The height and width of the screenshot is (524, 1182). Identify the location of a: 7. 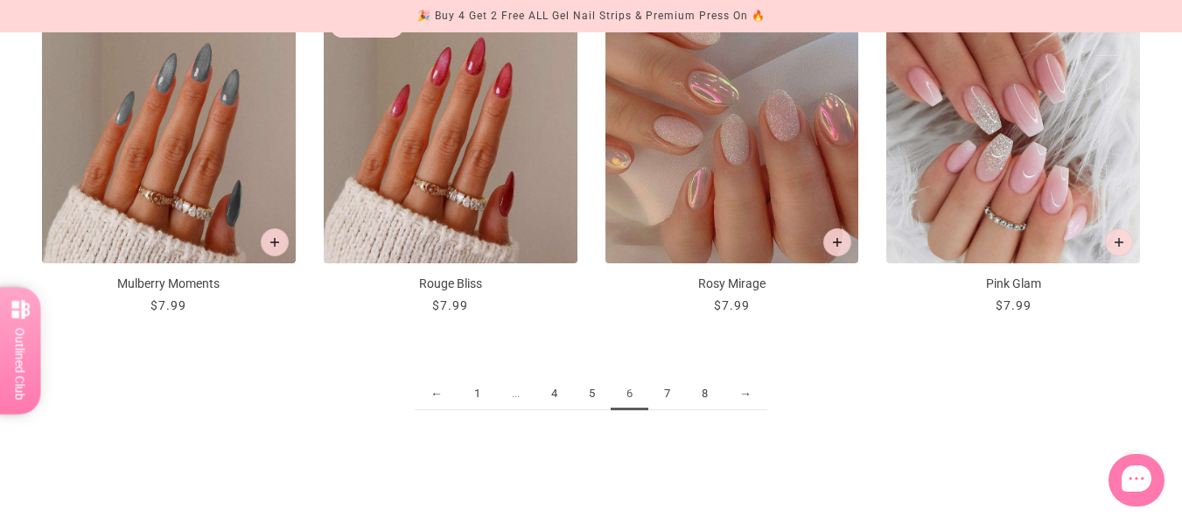
(667, 394).